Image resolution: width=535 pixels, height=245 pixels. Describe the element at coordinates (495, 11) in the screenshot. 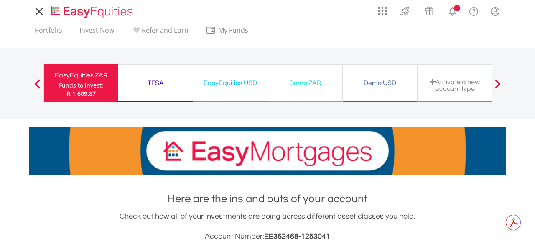

I see `a: My Profile` at that location.